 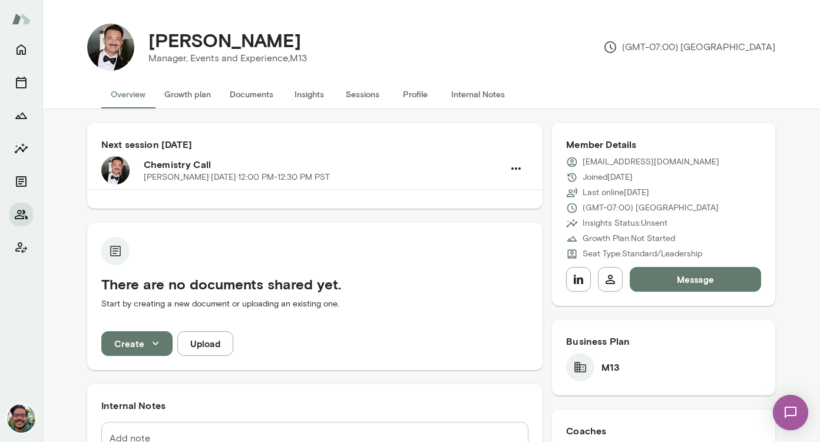 What do you see at coordinates (315, 304) in the screenshot?
I see `p: Start by creating a new document or uploading an existing one.` at bounding box center [315, 304].